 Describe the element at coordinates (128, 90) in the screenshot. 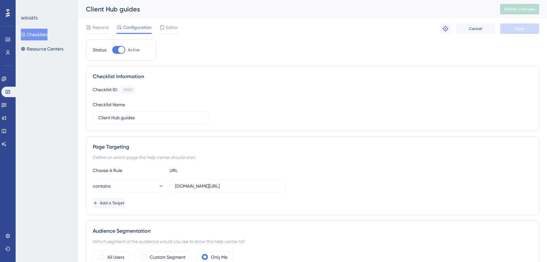

I see `div: 19901` at that location.